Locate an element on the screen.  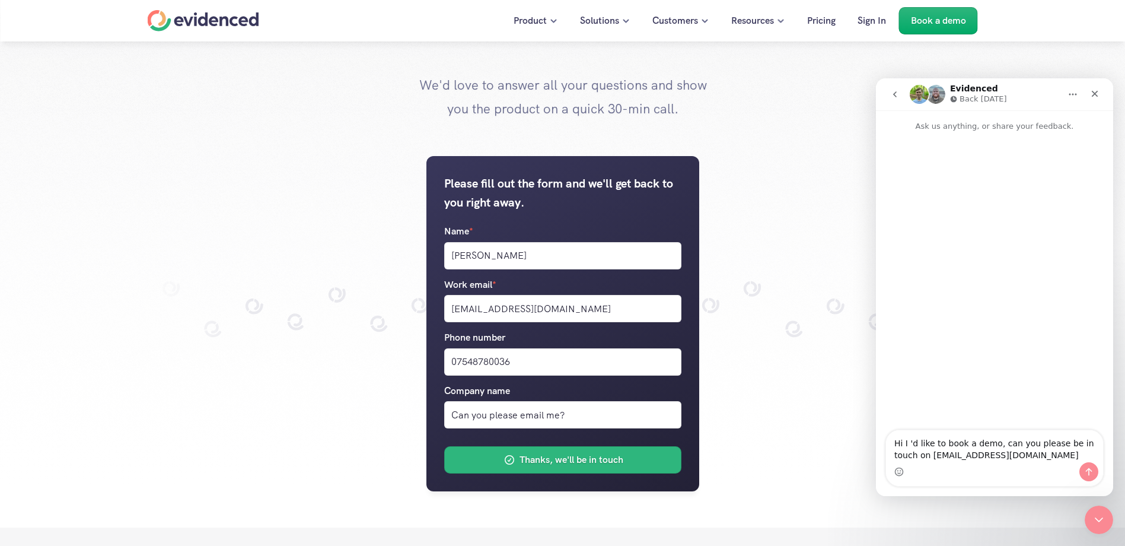
p: Book a demo is located at coordinates (938, 21).